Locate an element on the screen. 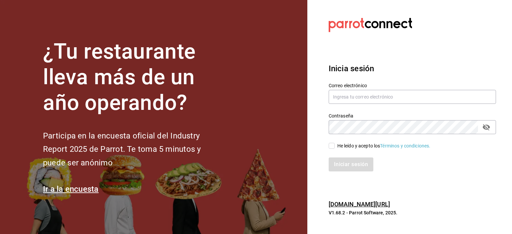 This screenshot has width=512, height=234. h2: Participa en la encuesta oficial del Industry Report 2025 de Parrot. Te toma 5 minutos y puede se... is located at coordinates (133, 150).